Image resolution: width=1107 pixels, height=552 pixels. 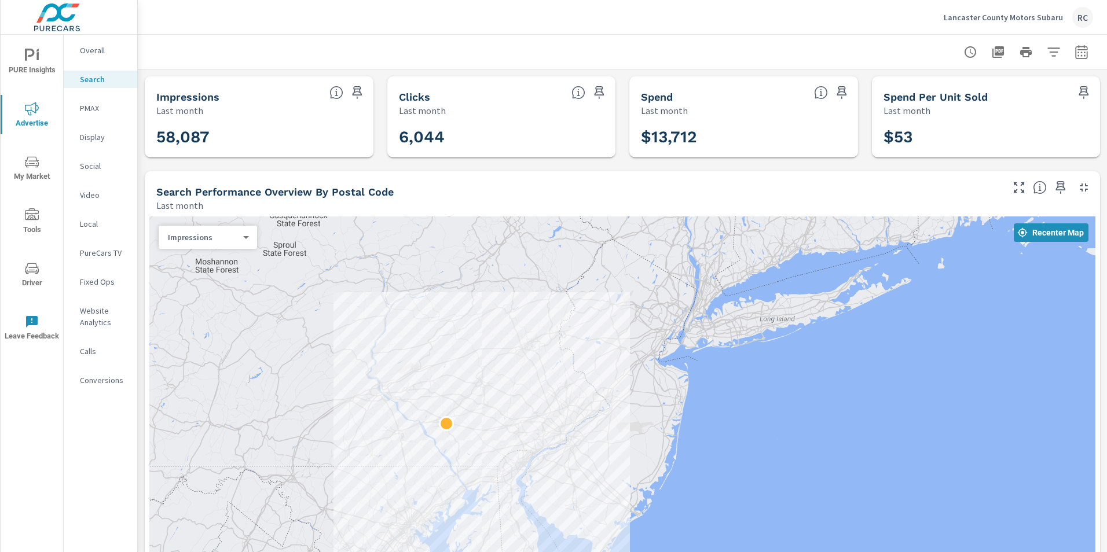 I want to click on button: Apply Filters, so click(x=1054, y=52).